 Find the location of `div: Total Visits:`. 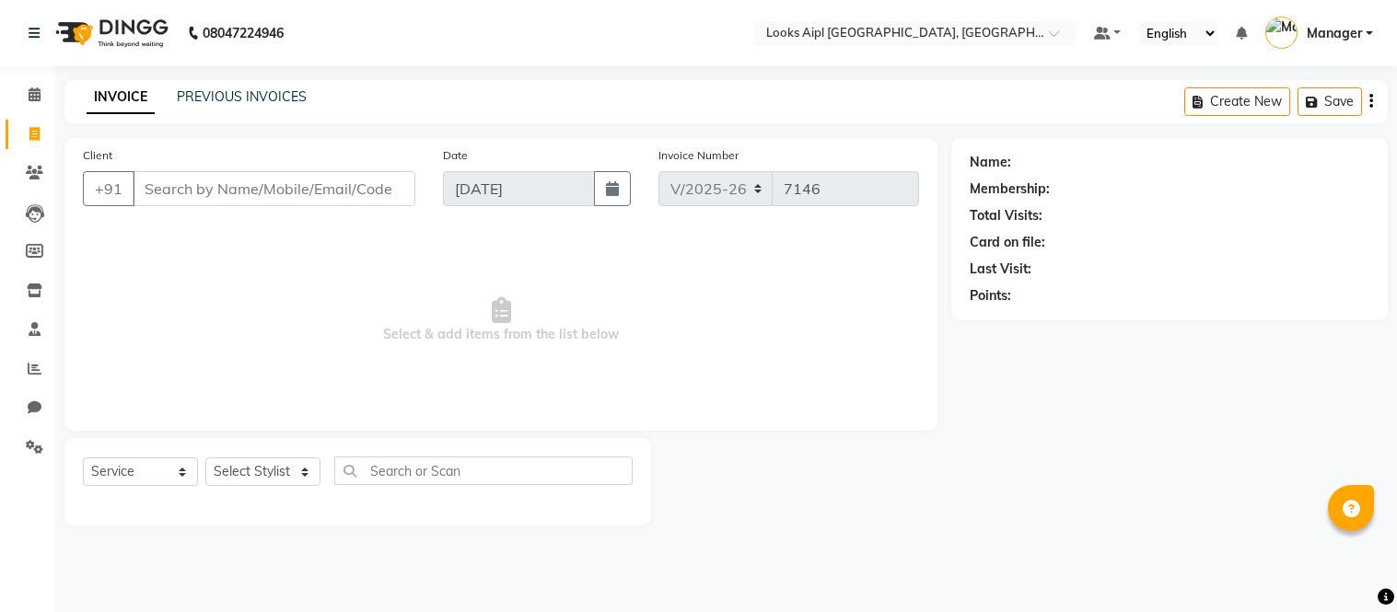

div: Total Visits: is located at coordinates (1006, 216).